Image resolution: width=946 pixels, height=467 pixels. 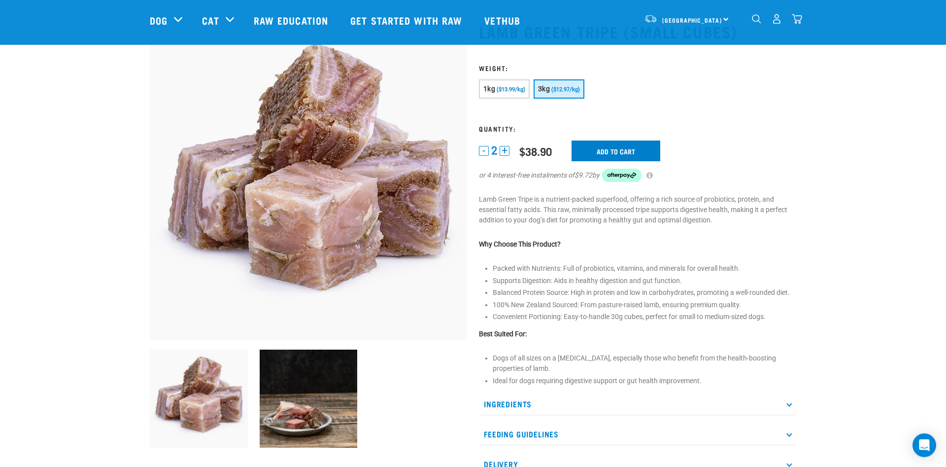 What do you see at coordinates (645, 292) in the screenshot?
I see `li: Balanced Protein Source: High in protein and low in carbohydrates, promoting a well-rounded diet.` at bounding box center [645, 292].